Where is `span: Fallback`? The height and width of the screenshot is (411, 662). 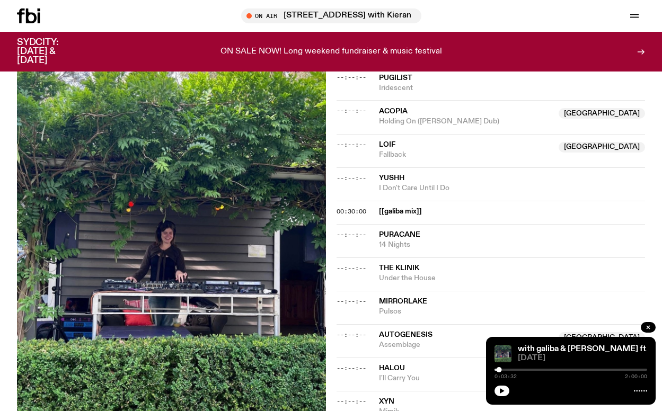 span: Fallback is located at coordinates (466, 155).